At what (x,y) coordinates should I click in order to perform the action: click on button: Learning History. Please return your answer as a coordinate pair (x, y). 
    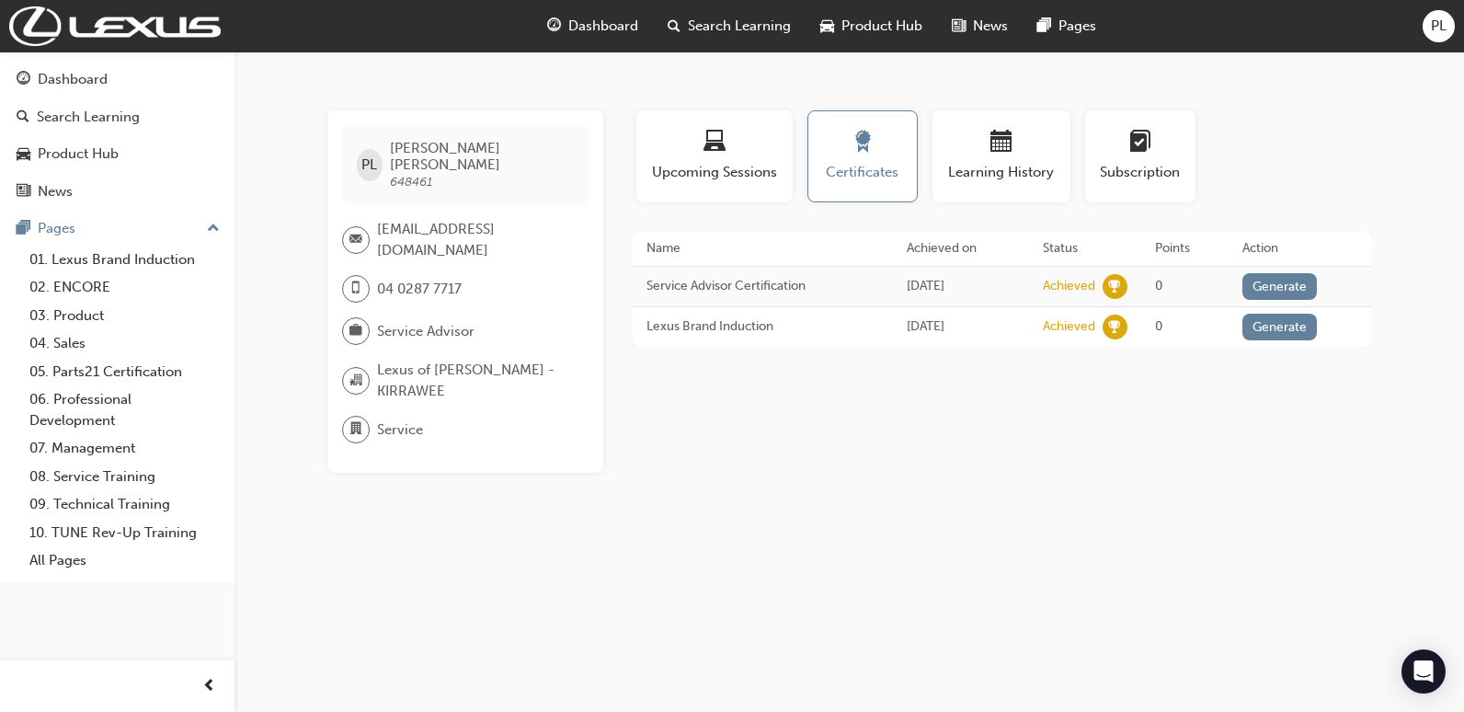
    Looking at the image, I should click on (1001, 156).